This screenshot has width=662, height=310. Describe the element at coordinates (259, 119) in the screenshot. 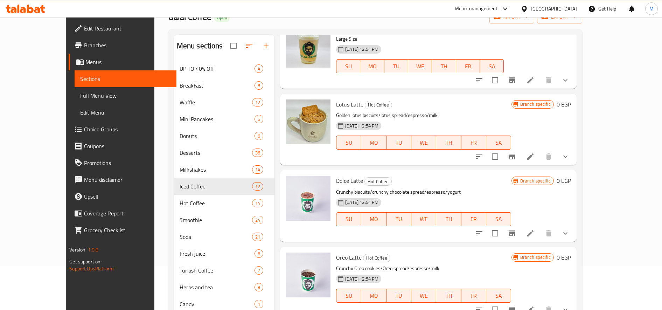

I see `span: 5` at that location.